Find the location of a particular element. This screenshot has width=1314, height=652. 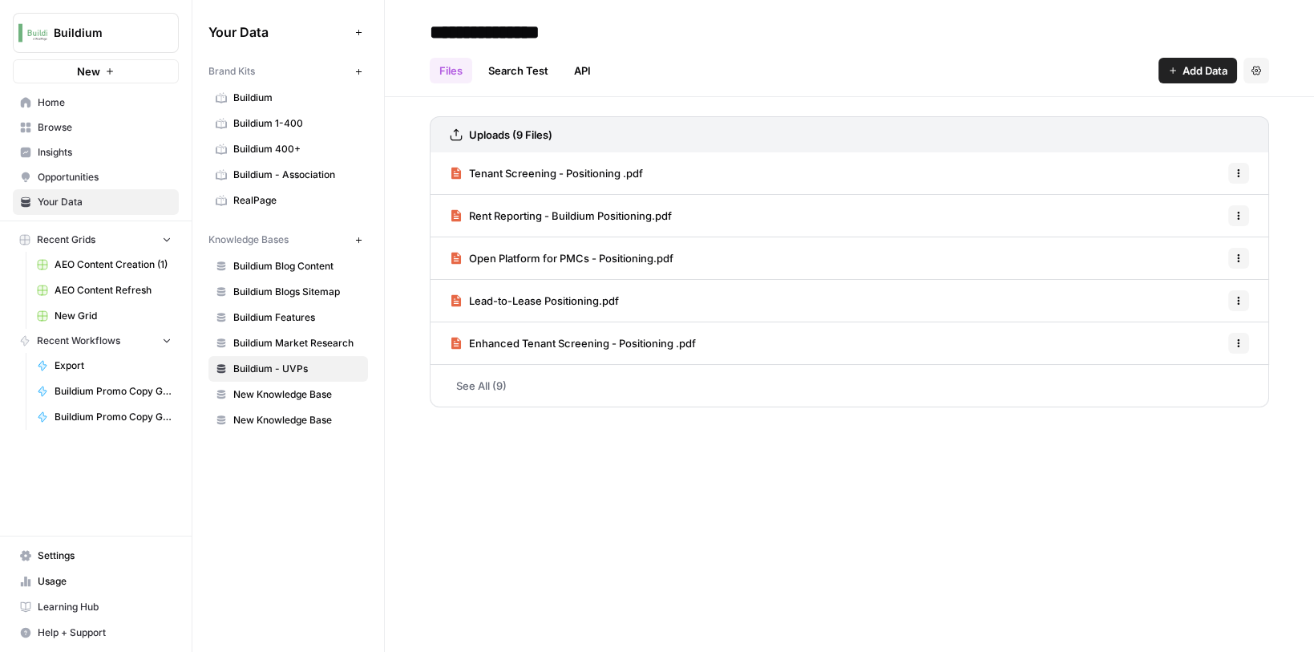

span: Buildium Blog Content is located at coordinates (297, 266).